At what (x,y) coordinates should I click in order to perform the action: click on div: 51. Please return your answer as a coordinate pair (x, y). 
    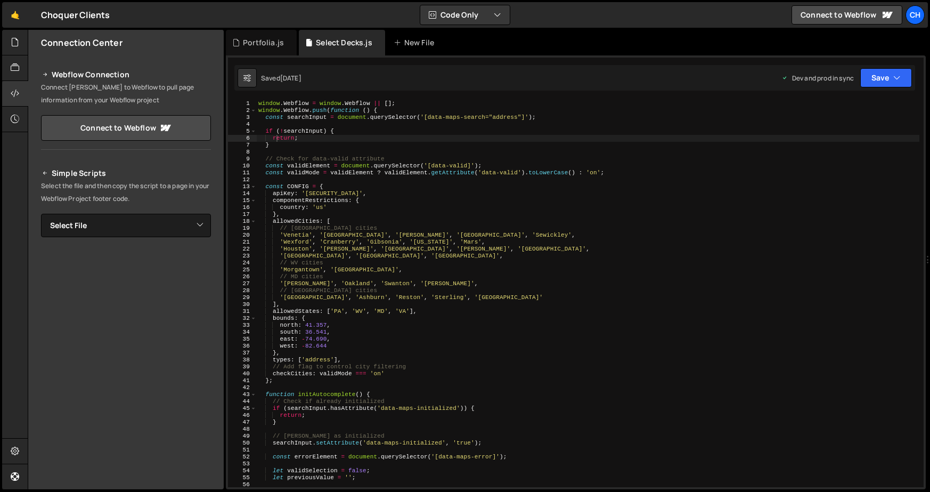
    Looking at the image, I should click on (242, 450).